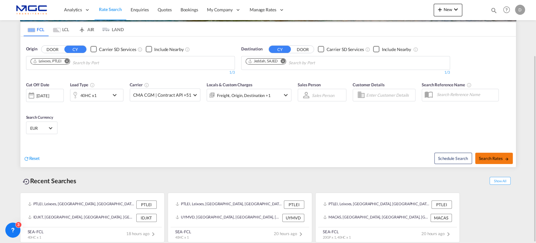  Describe the element at coordinates (189, 9) in the screenshot. I see `span: Bookings` at that location.